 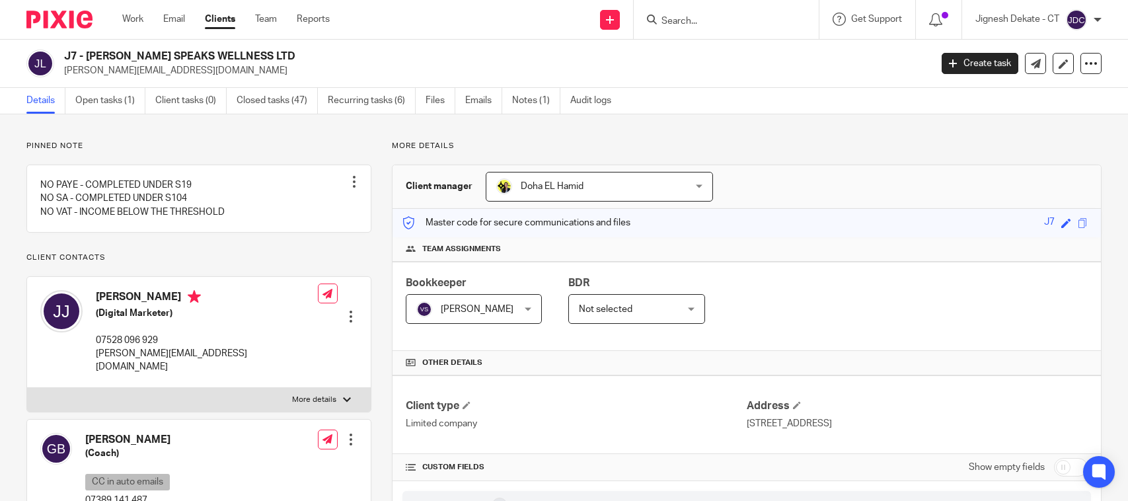 What do you see at coordinates (876, 19) in the screenshot?
I see `span: Get Support` at bounding box center [876, 19].